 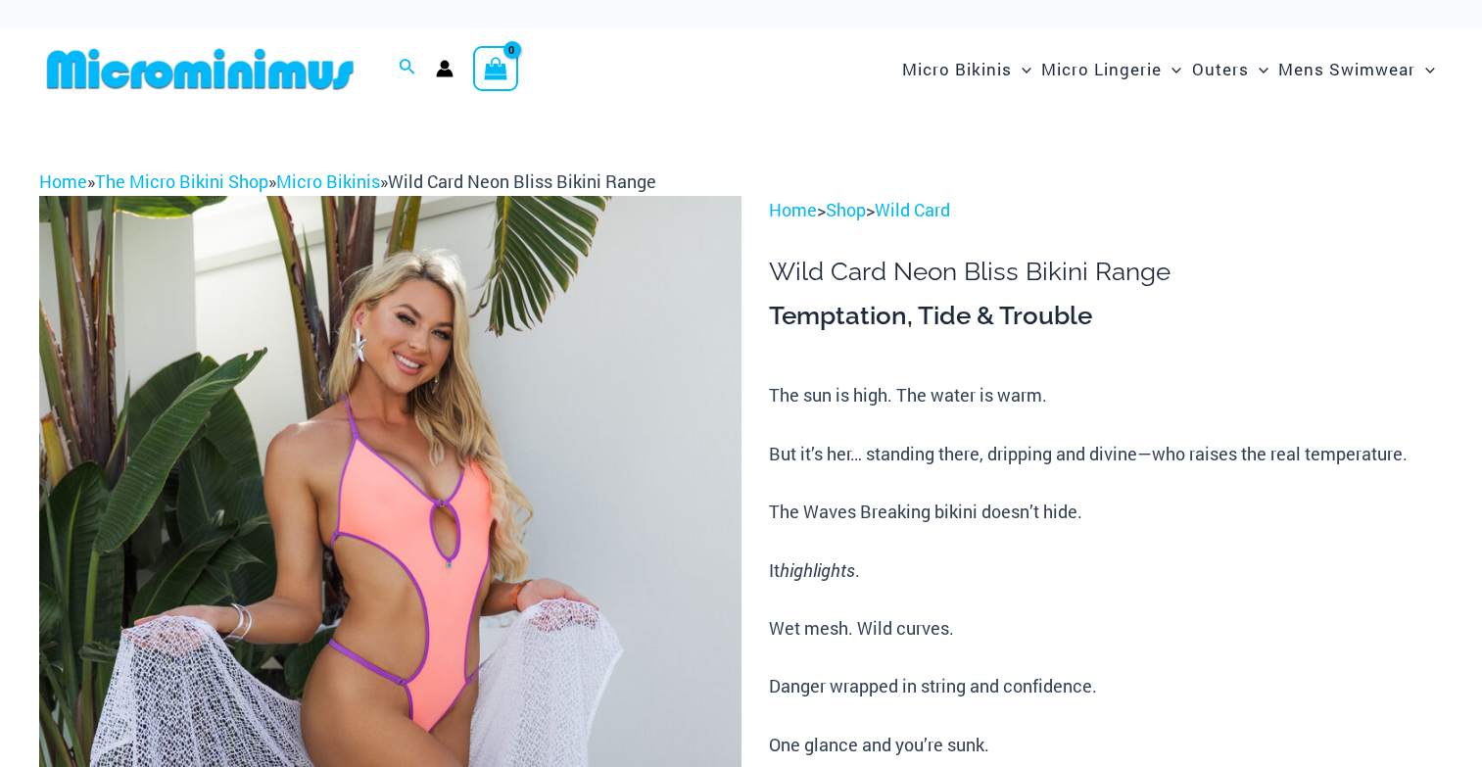 What do you see at coordinates (200, 69) in the screenshot?
I see `img: MM SHOP LOGO FLAT` at bounding box center [200, 69].